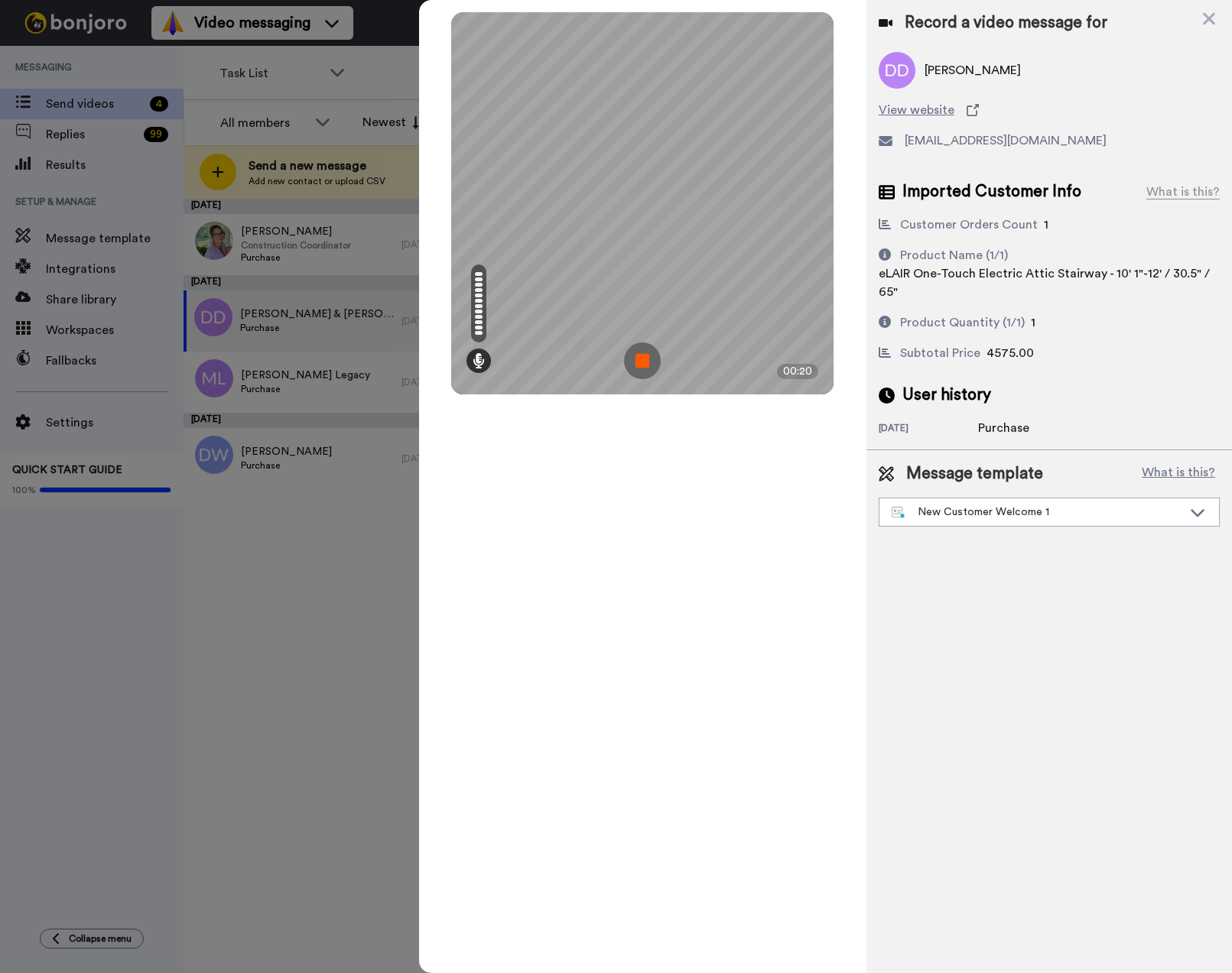 This screenshot has width=1232, height=973. I want to click on div: 00:20, so click(798, 372).